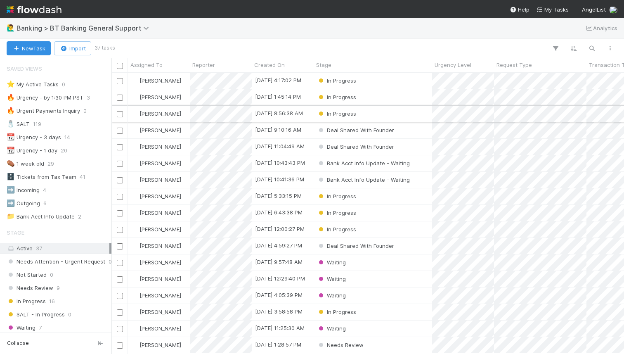  I want to click on div: Urgency - by 1:30 PM PST, so click(45, 97).